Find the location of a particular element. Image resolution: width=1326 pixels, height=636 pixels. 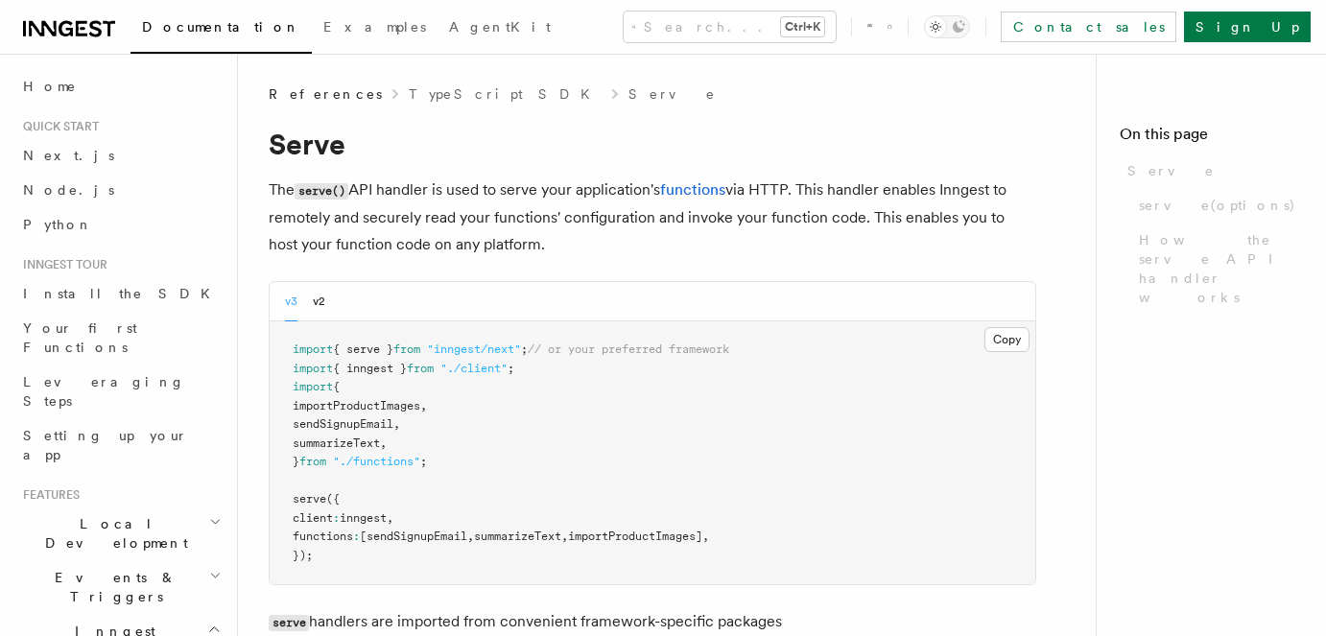

a: Install the SDK is located at coordinates (120, 294).